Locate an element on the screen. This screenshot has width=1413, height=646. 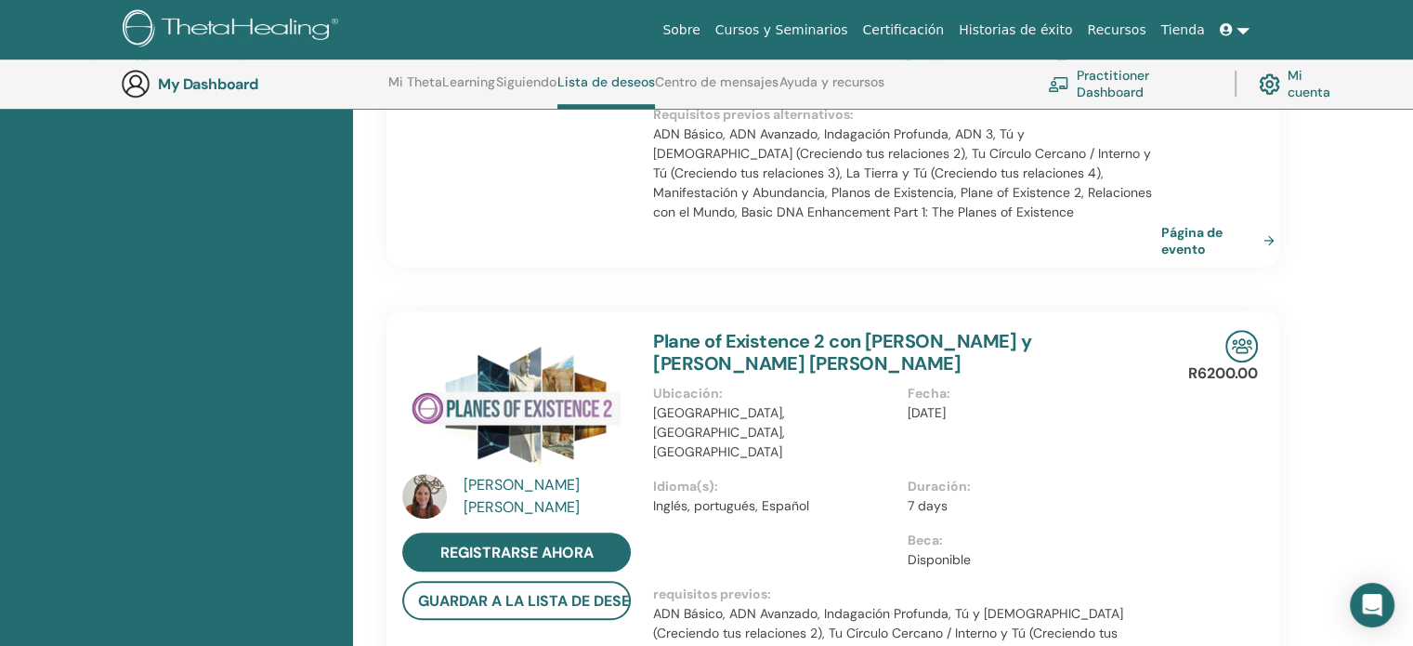
a: Centro de mensajes is located at coordinates (716, 89).